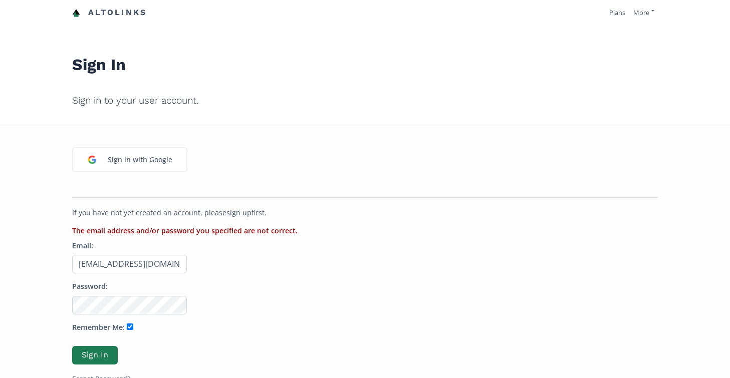  What do you see at coordinates (83, 246) in the screenshot?
I see `label: Email:` at bounding box center [83, 246].